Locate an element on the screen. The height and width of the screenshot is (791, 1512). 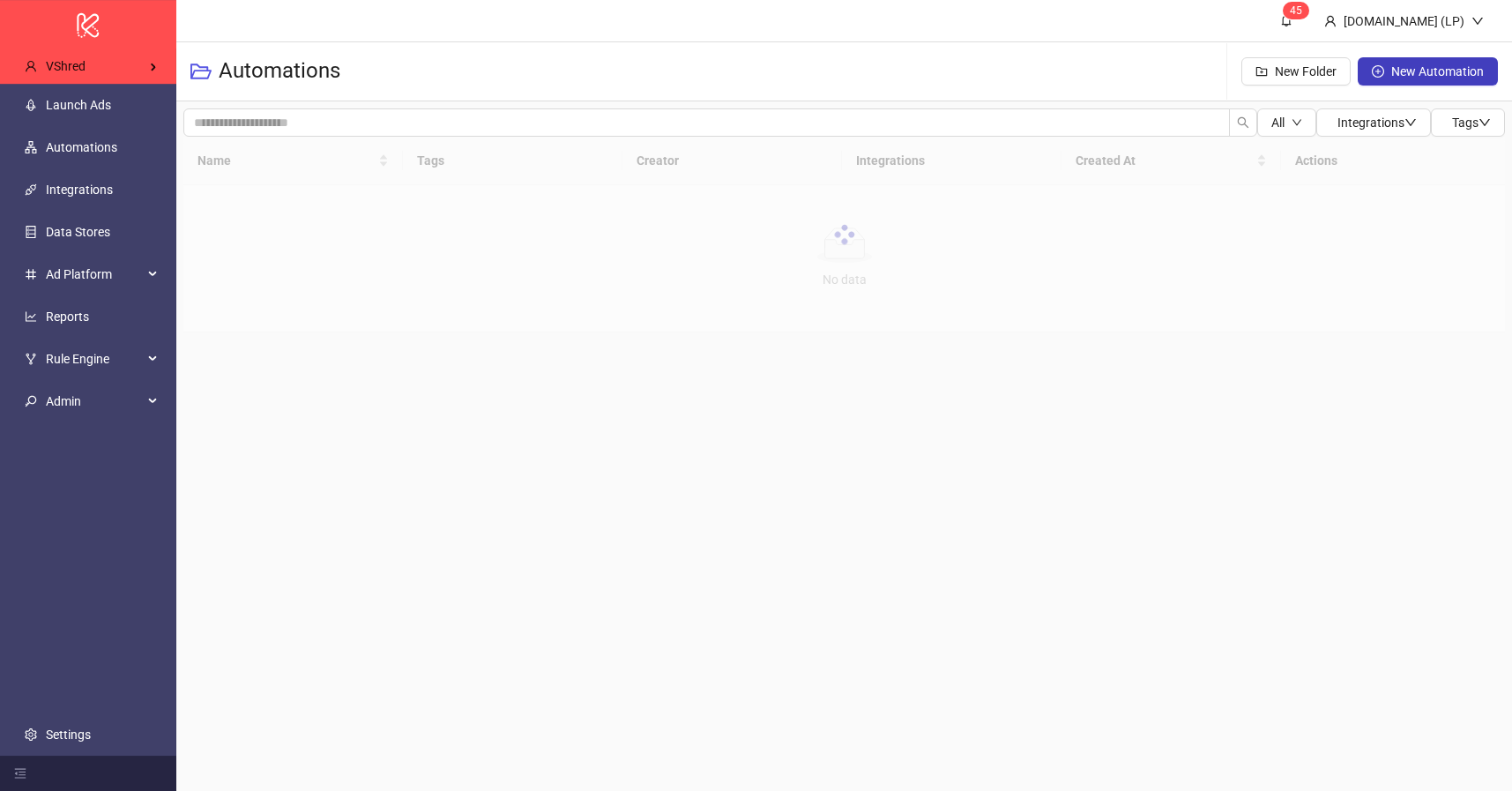
span: number is located at coordinates (31, 274).